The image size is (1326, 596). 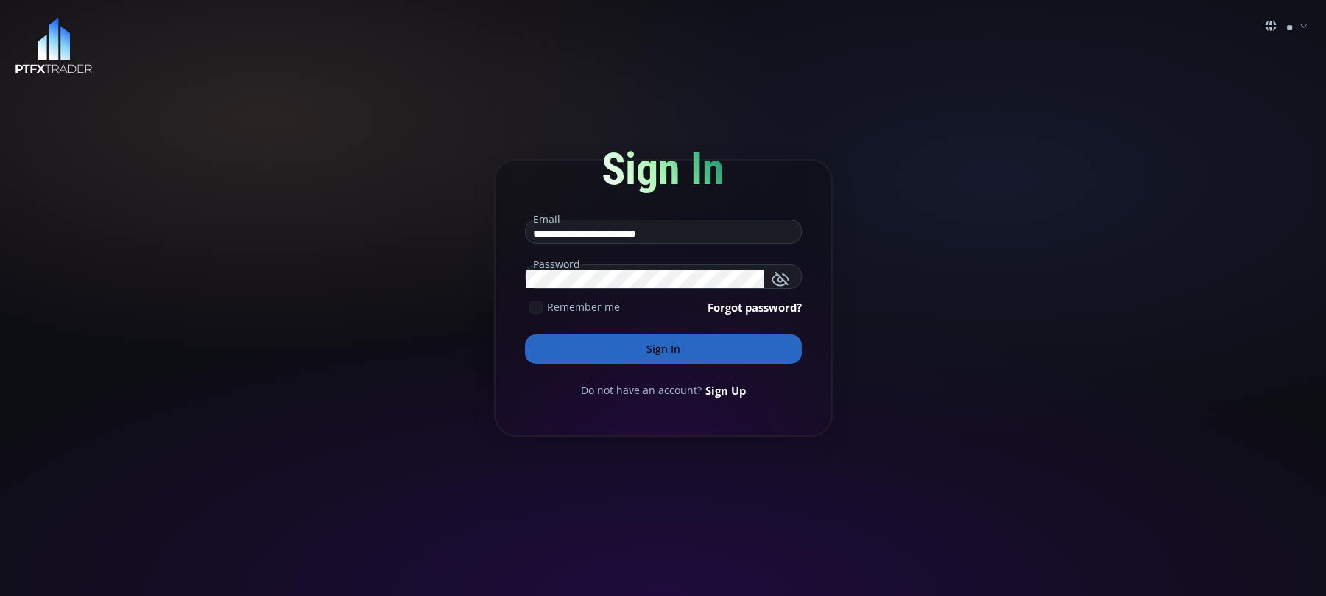 What do you see at coordinates (725, 390) in the screenshot?
I see `a: Sign Up` at bounding box center [725, 390].